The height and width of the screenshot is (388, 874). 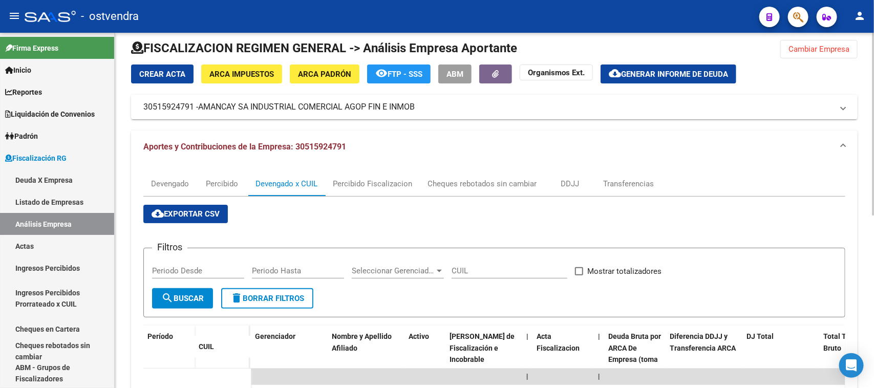 I want to click on span: Borrar Filtros, so click(x=267, y=298).